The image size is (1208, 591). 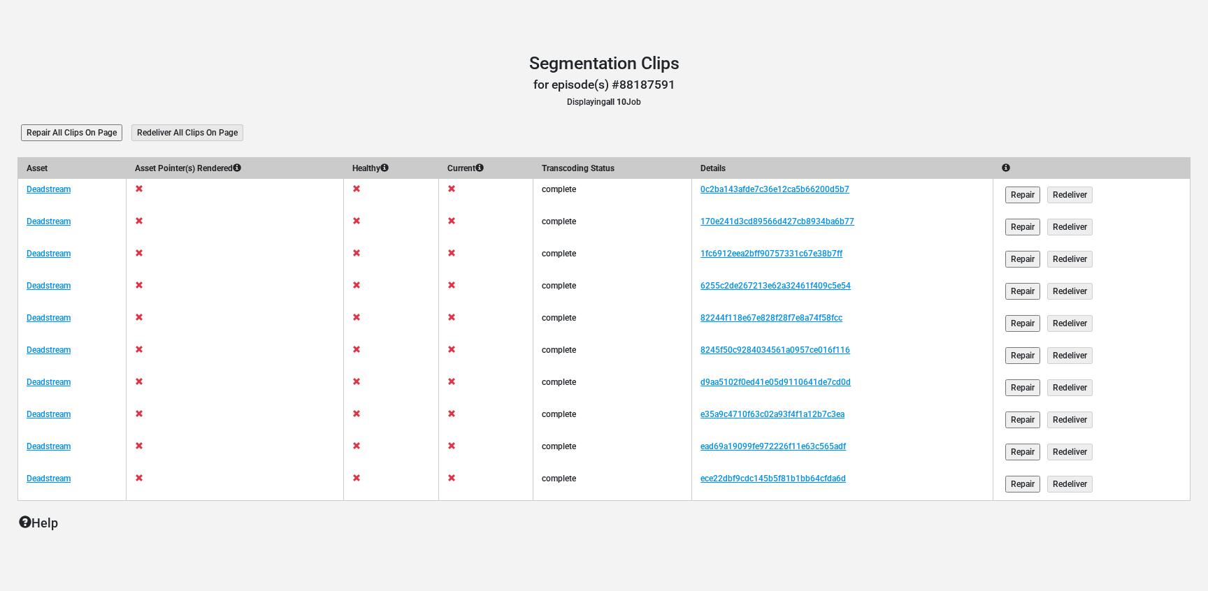 What do you see at coordinates (391, 168) in the screenshot?
I see `th: Healthy` at bounding box center [391, 168].